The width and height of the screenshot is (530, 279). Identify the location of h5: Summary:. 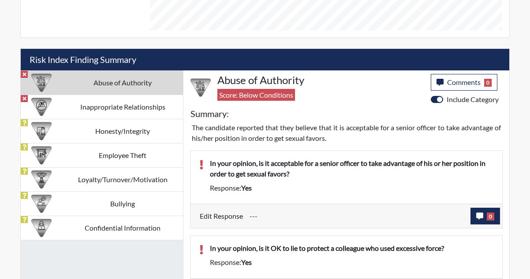
(209, 114).